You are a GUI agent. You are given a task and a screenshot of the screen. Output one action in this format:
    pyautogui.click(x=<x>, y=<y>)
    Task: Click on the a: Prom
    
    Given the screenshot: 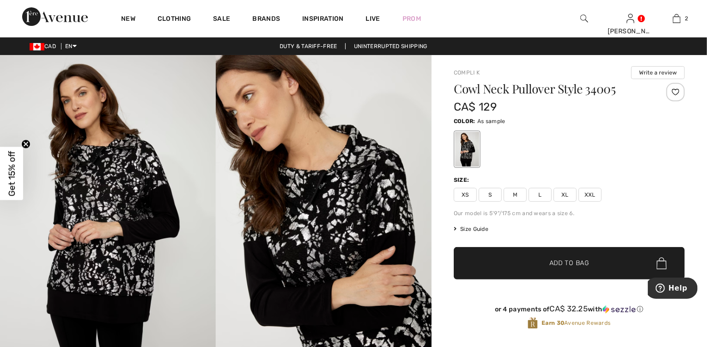 What is the action you would take?
    pyautogui.click(x=412, y=18)
    